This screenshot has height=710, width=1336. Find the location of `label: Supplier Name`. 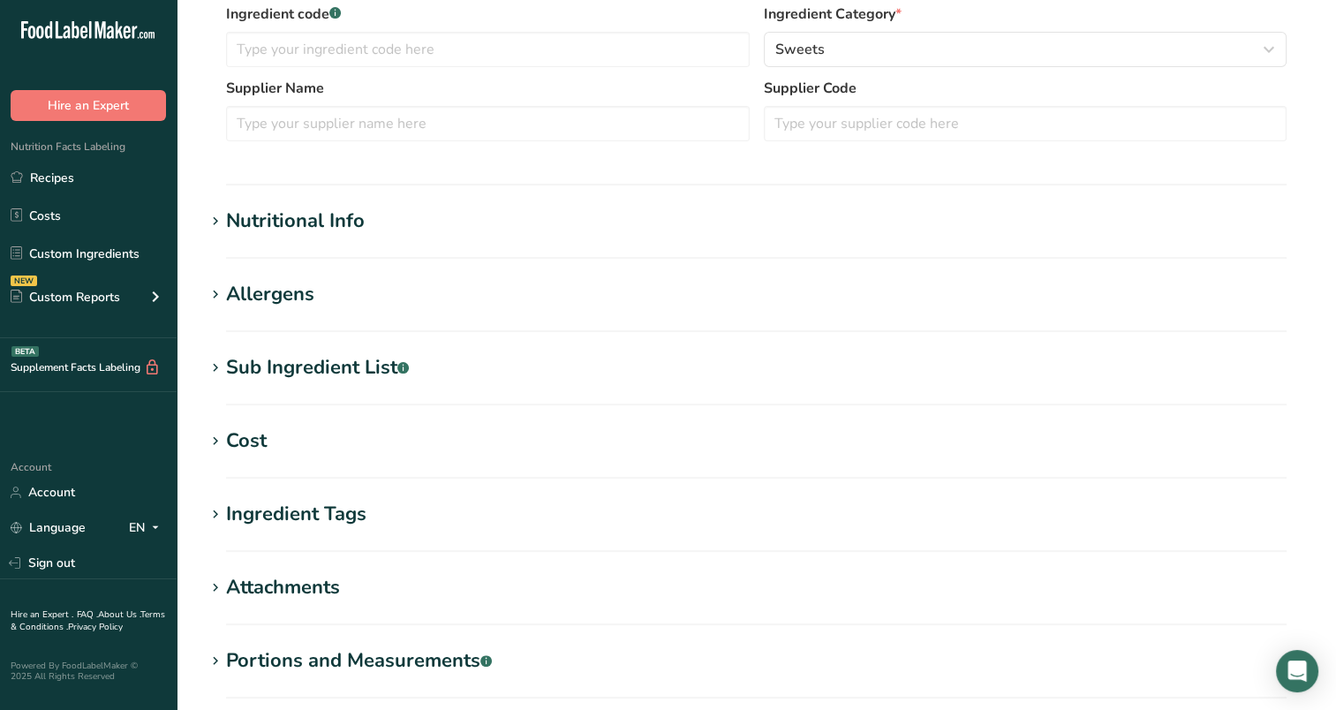

label: Supplier Name is located at coordinates (488, 88).